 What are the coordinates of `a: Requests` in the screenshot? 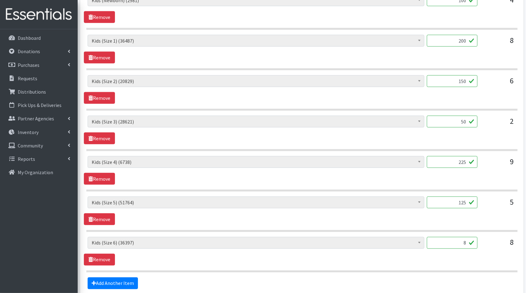 It's located at (39, 78).